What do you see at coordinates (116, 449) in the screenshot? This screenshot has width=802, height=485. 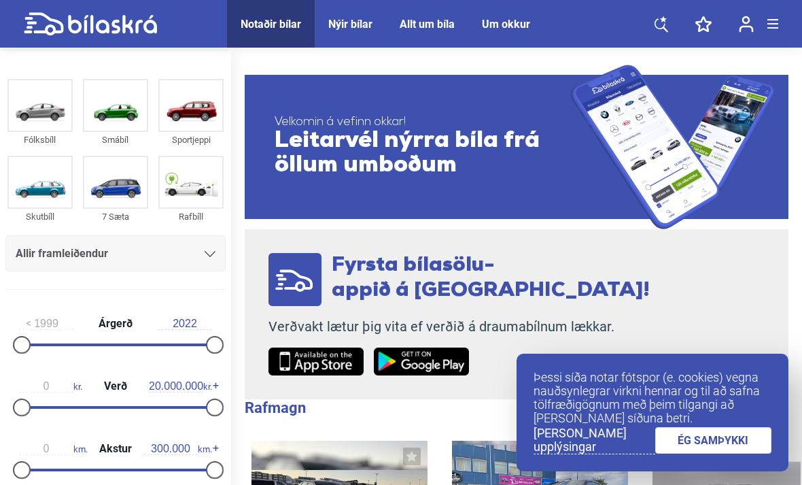 I see `span: Akstur` at bounding box center [116, 449].